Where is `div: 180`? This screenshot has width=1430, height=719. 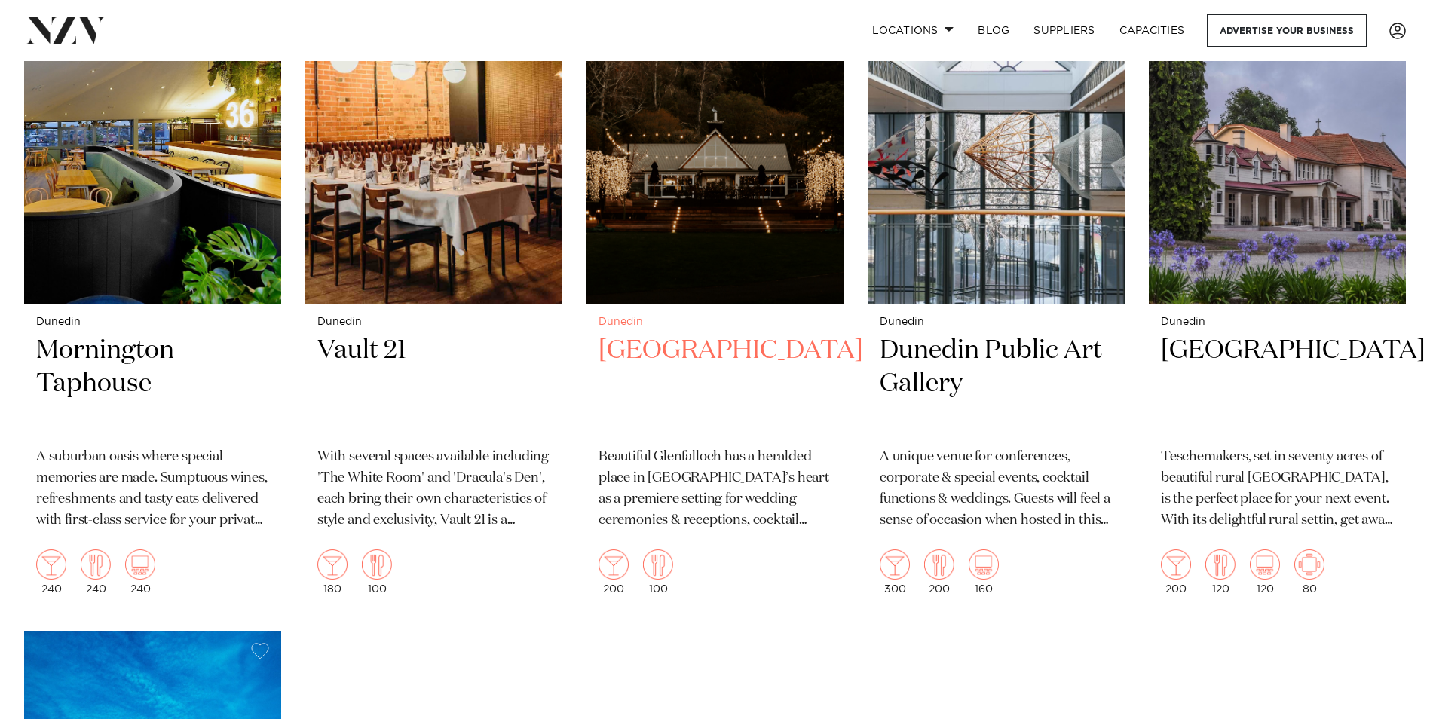
div: 180 is located at coordinates (332, 572).